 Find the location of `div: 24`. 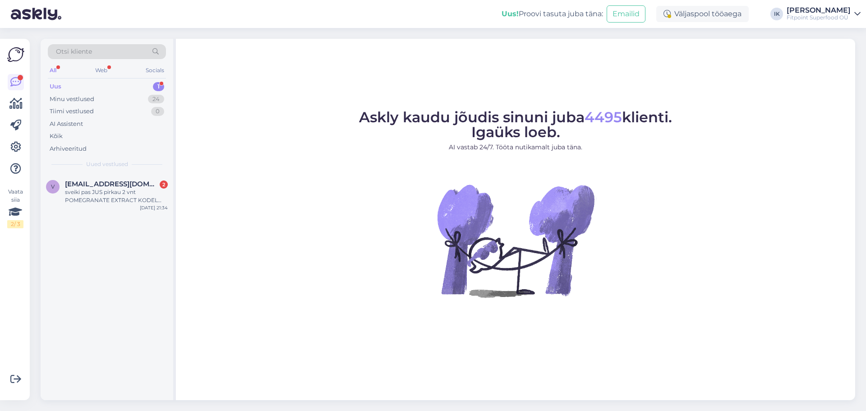

div: 24 is located at coordinates (156, 99).